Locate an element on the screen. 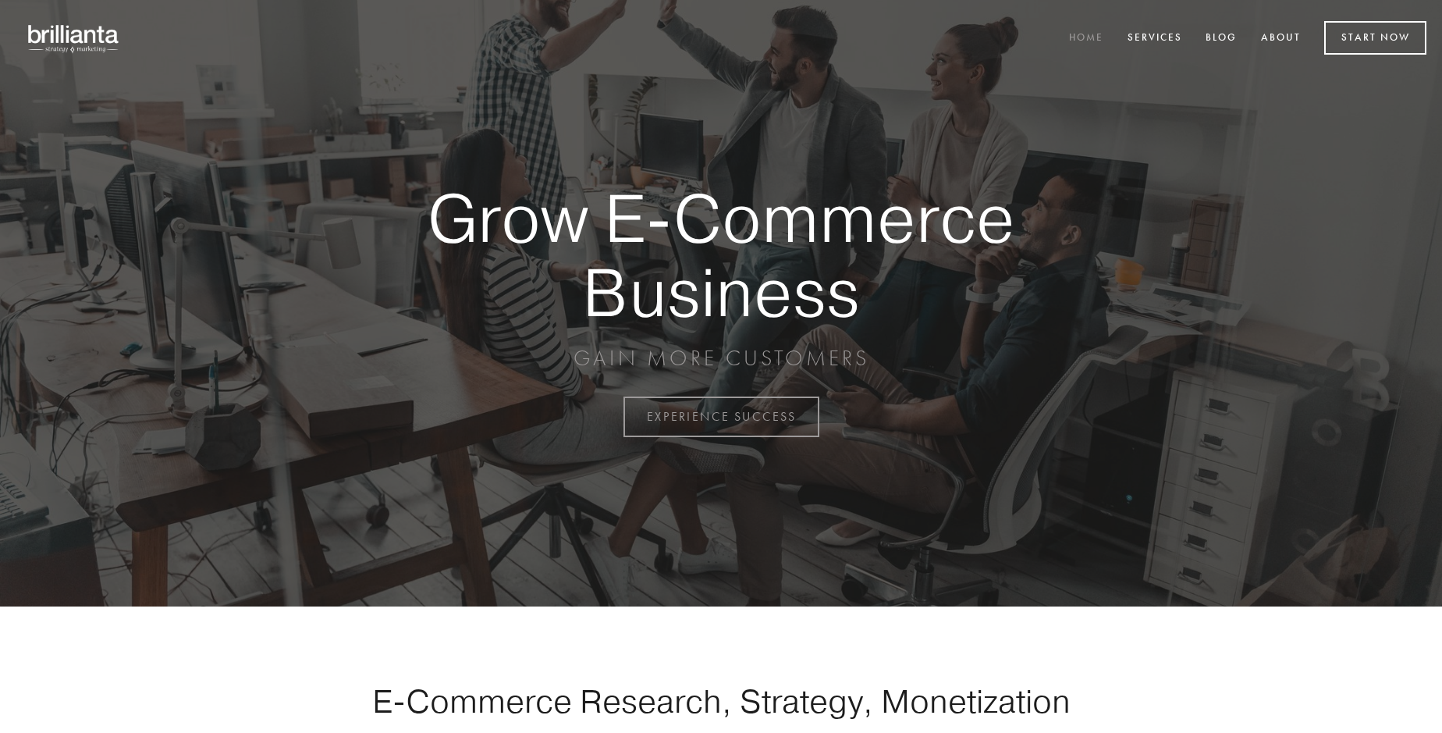 This screenshot has width=1442, height=733. a: Blog is located at coordinates (1222, 38).